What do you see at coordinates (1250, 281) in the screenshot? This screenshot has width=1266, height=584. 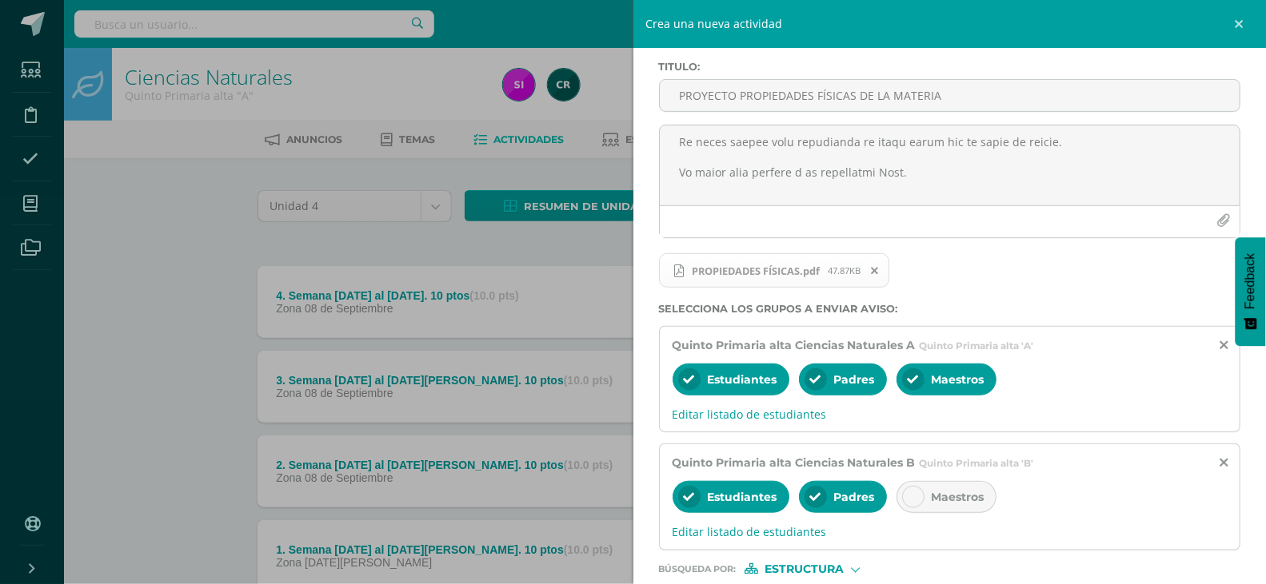 I see `span: Feedback` at bounding box center [1250, 281].